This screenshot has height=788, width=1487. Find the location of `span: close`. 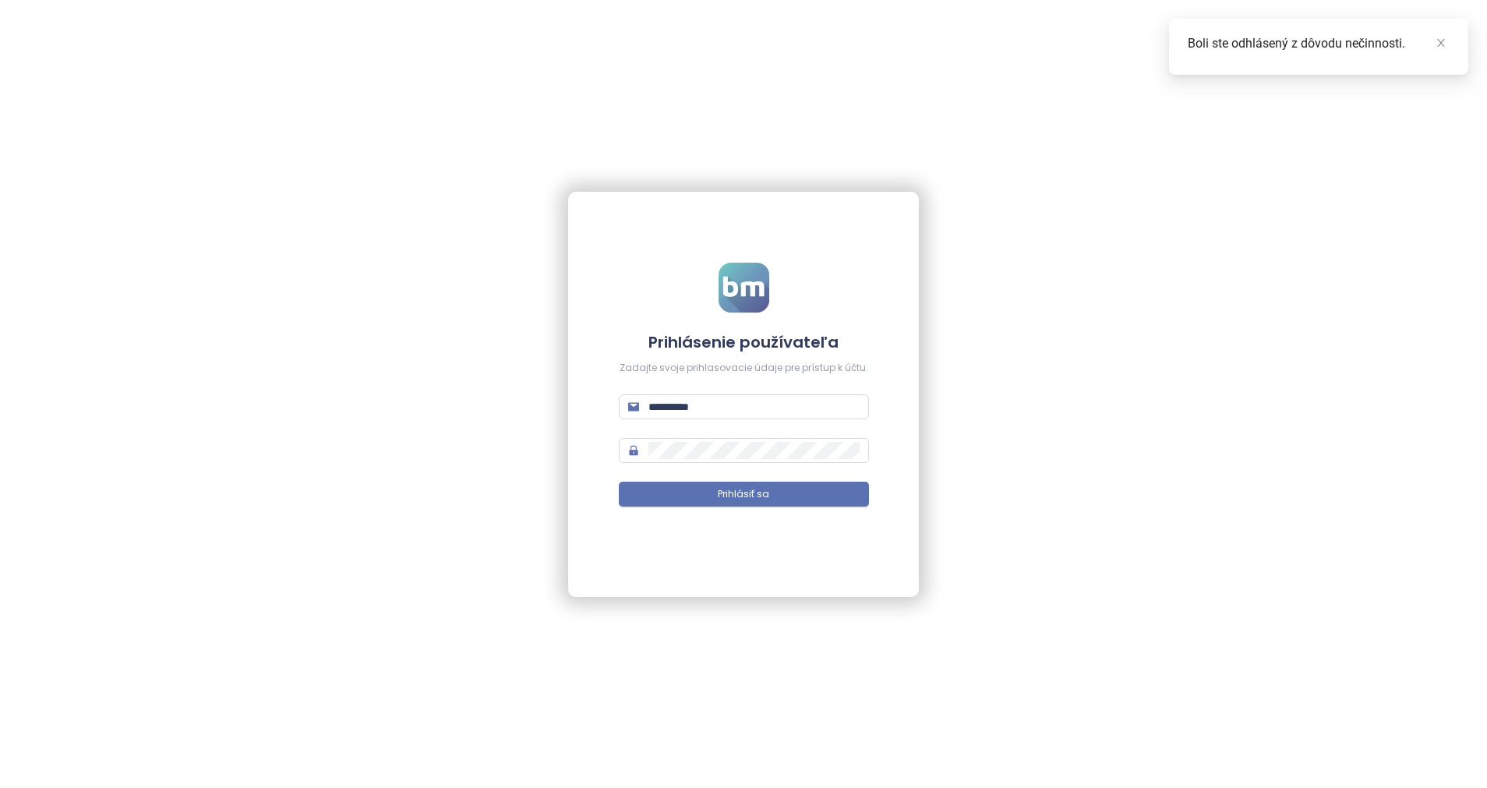

span: close is located at coordinates (1441, 43).